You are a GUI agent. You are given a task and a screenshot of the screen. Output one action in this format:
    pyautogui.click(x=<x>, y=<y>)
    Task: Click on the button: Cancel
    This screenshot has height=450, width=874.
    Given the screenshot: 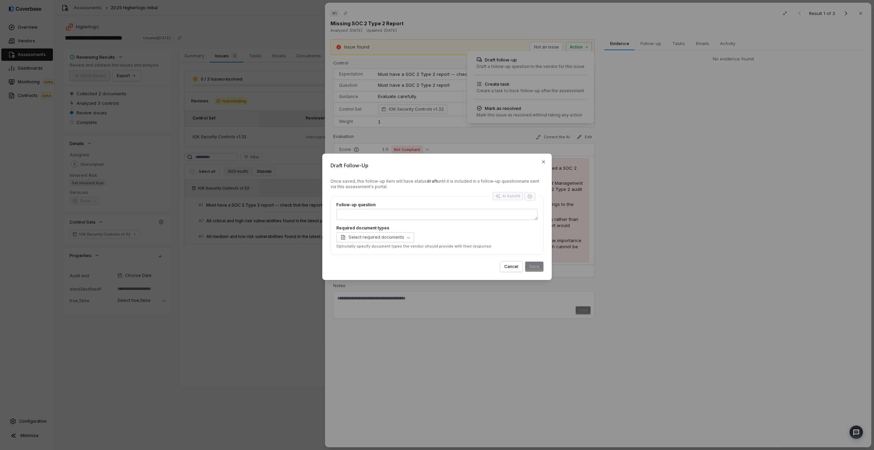 What is the action you would take?
    pyautogui.click(x=511, y=267)
    